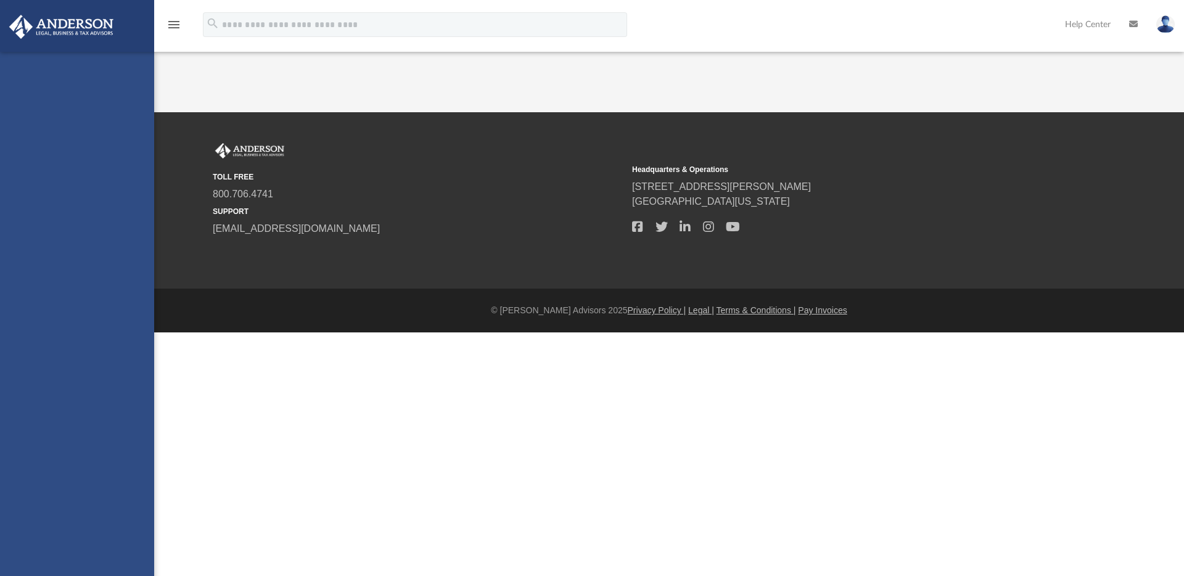 The image size is (1184, 576). I want to click on i: search, so click(213, 23).